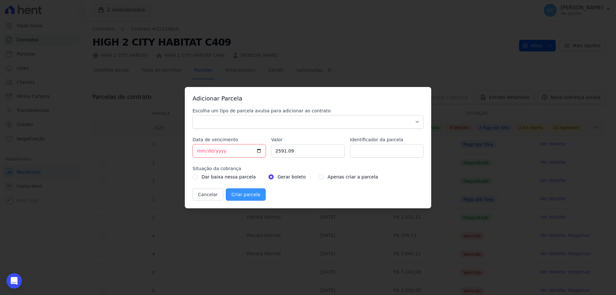 The image size is (616, 295). I want to click on label: Valor, so click(308, 140).